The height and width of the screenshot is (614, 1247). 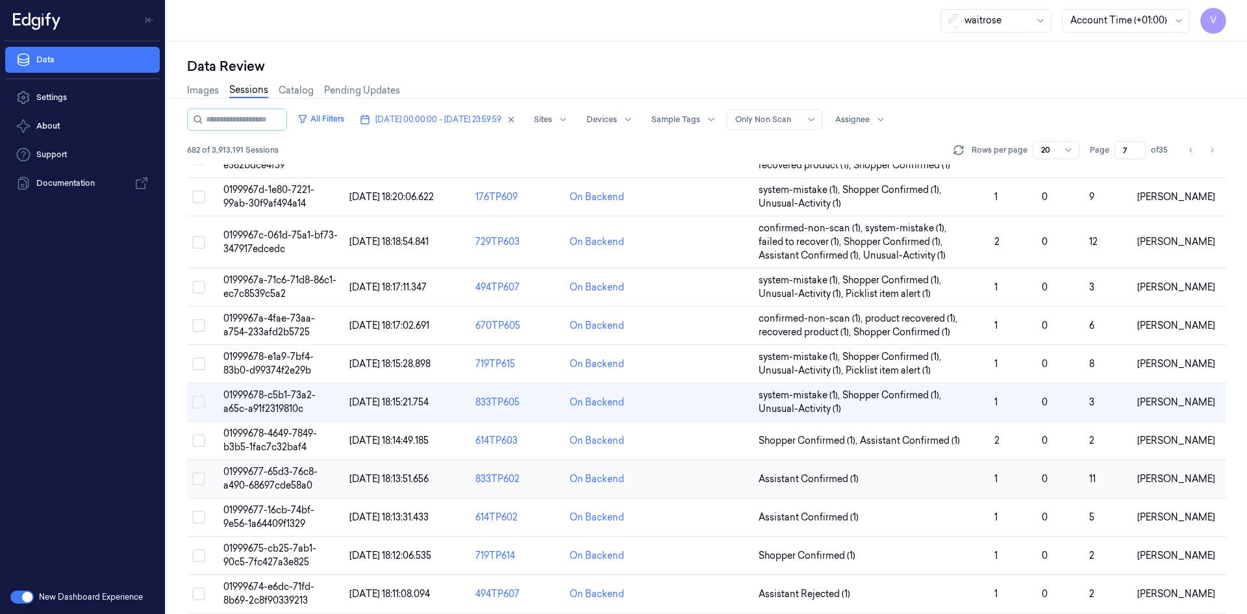 I want to click on span: confirmed-non-scan (1) ,, so click(x=812, y=318).